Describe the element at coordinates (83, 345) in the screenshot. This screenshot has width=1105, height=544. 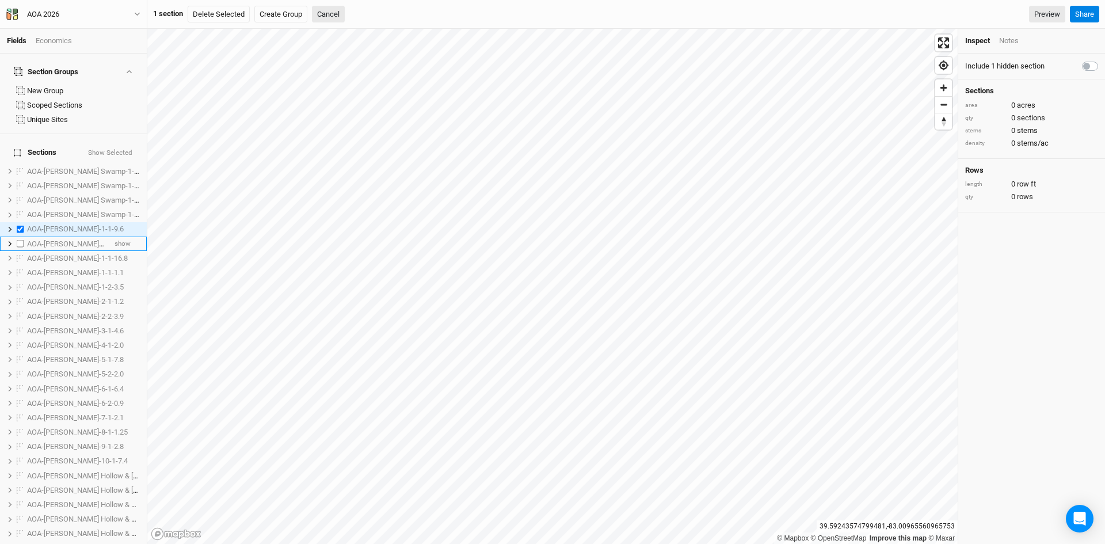
I see `div: AOA-Genevieve Jones-4-1-2.0` at that location.